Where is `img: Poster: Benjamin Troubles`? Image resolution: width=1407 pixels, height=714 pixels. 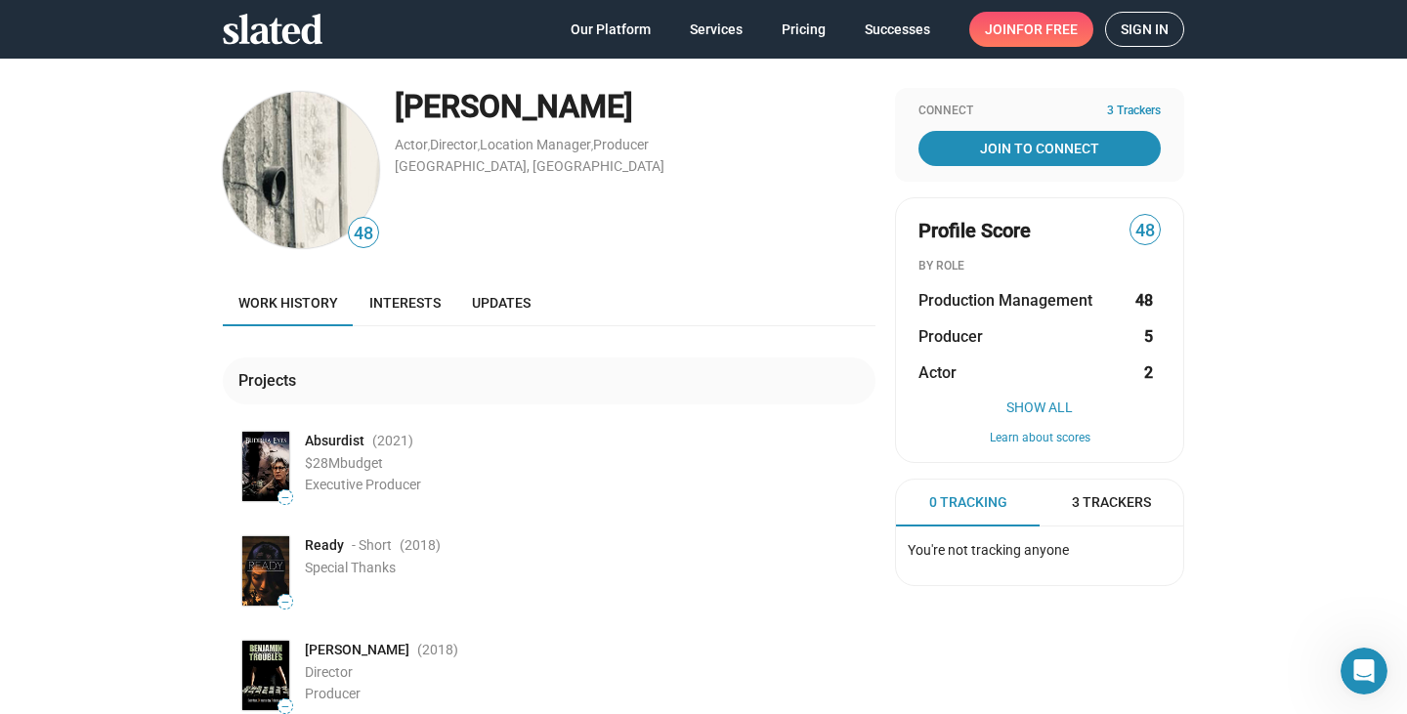
img: Poster: Benjamin Troubles is located at coordinates (266, 675).